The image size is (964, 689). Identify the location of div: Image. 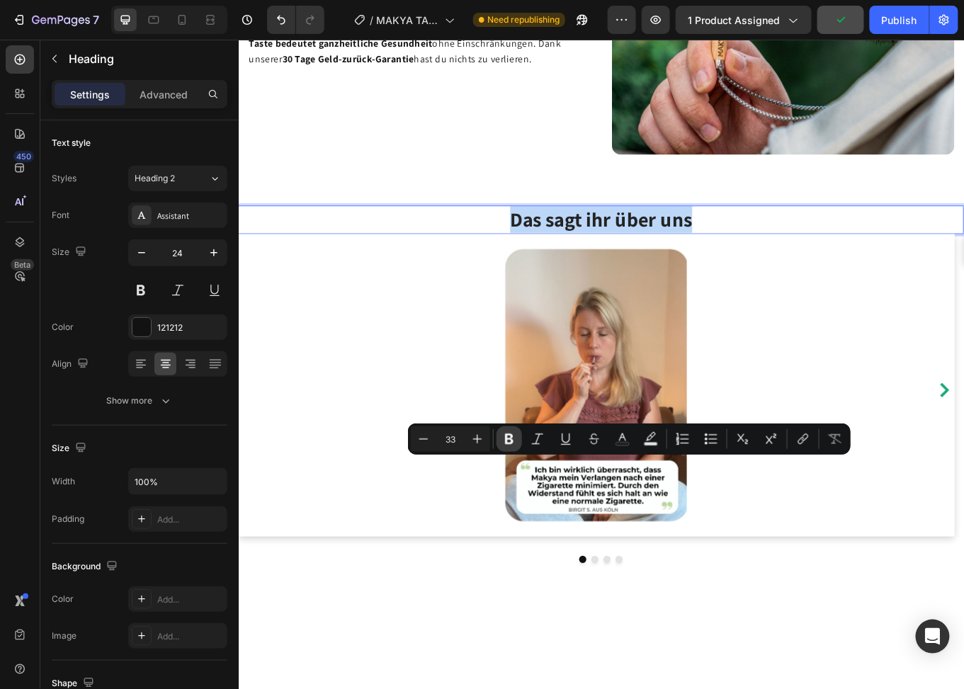
(64, 636).